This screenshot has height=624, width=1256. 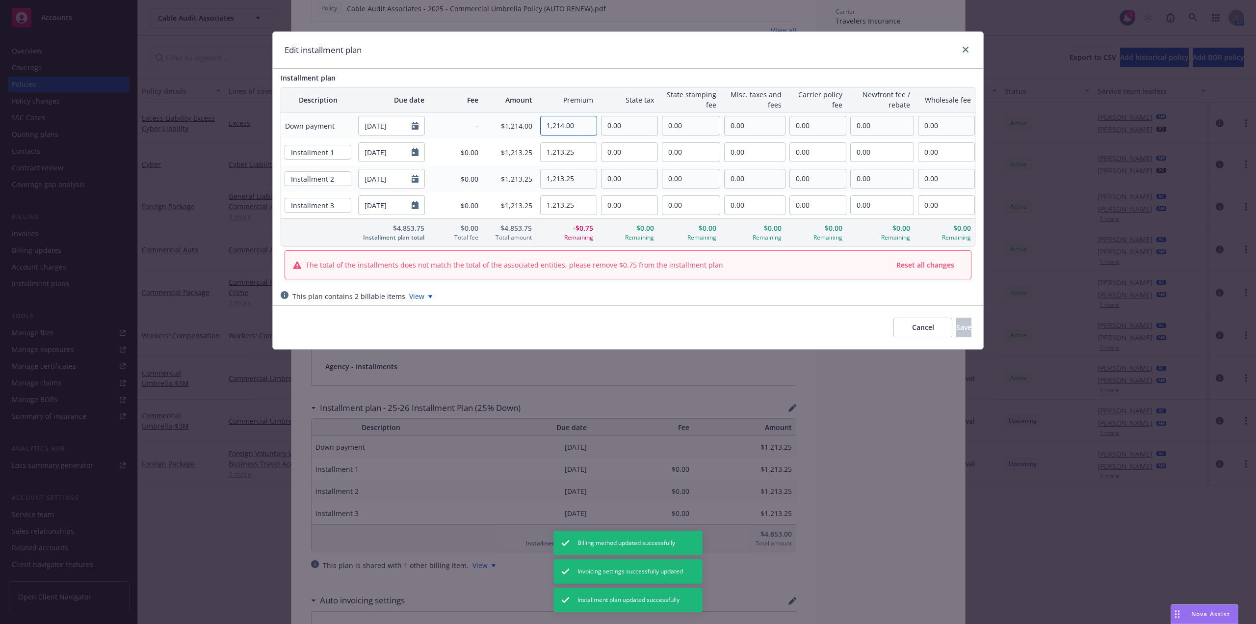 I want to click on span: Installment plan total, so click(x=391, y=237).